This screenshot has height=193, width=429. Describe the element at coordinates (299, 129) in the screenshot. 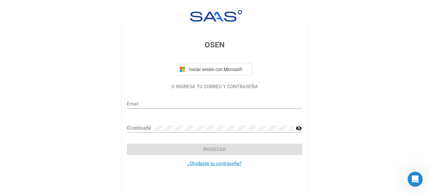

I see `mat-icon: visibility_off` at that location.